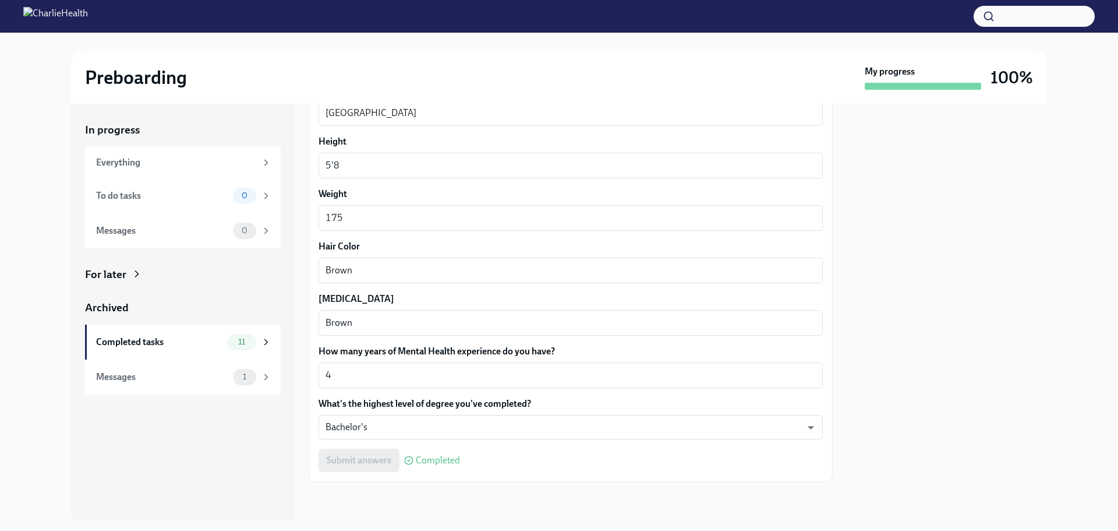 The width and height of the screenshot is (1118, 531). Describe the element at coordinates (438, 460) in the screenshot. I see `span: Completed` at that location.